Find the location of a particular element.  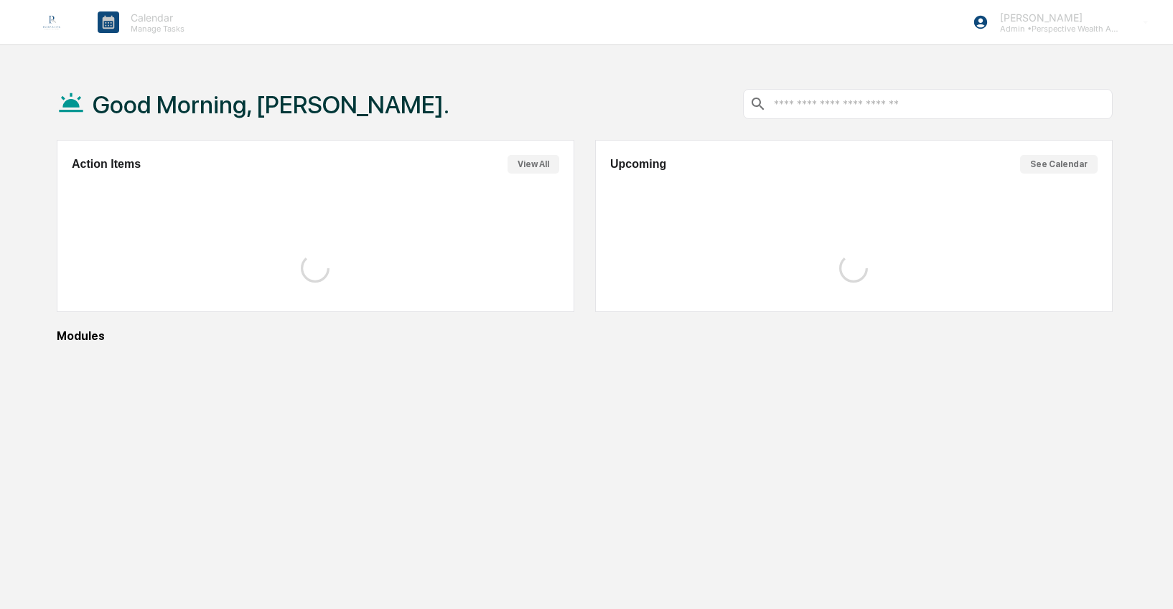

h2: Upcoming is located at coordinates (638, 164).